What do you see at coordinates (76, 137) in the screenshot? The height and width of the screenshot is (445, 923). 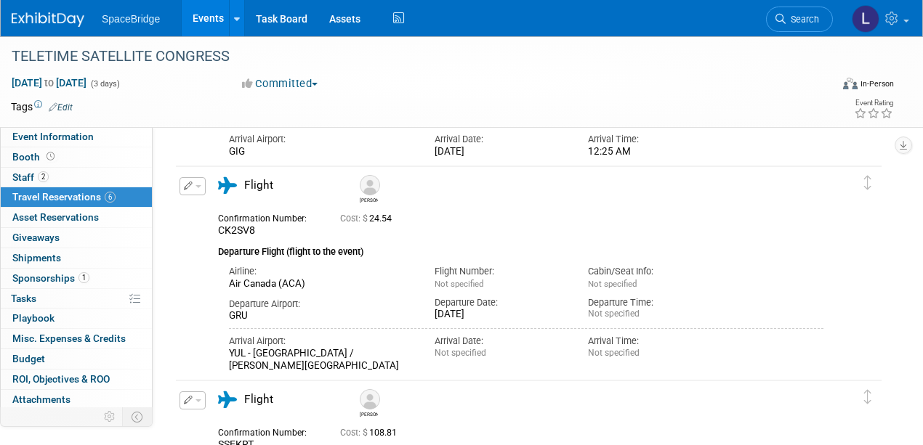 I see `a: Event Information` at bounding box center [76, 137].